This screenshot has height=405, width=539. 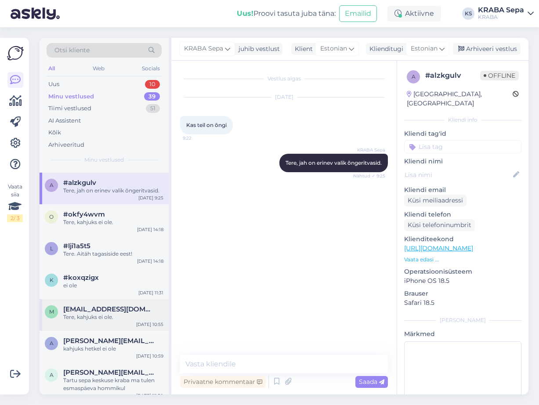 What do you see at coordinates (113, 191) in the screenshot?
I see `div: Tere, jah on erinev valik õngeritvasid.` at bounding box center [113, 191].